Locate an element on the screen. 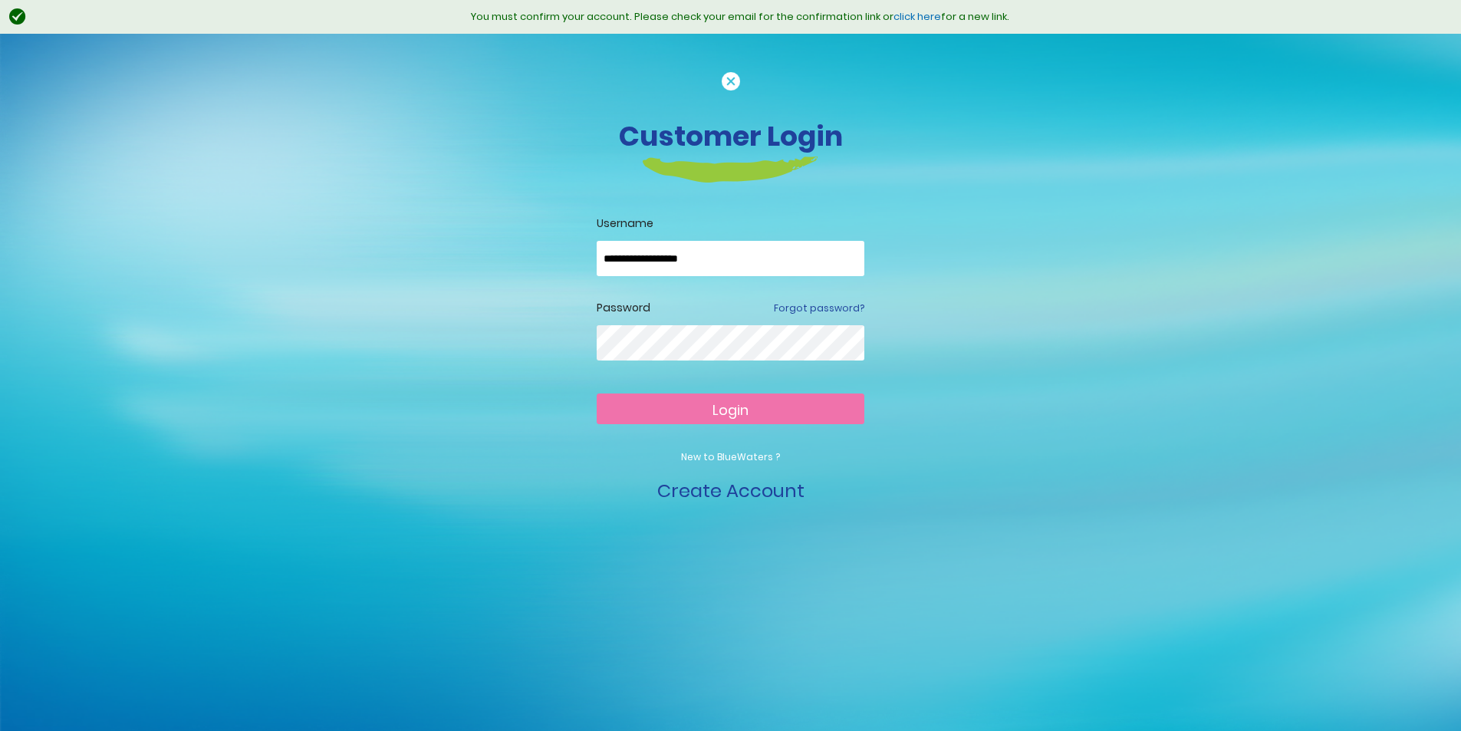 The width and height of the screenshot is (1461, 731). label: Username is located at coordinates (730, 223).